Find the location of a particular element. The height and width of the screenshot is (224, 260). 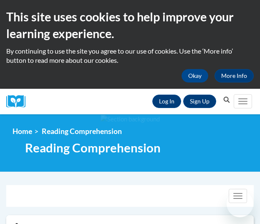

button: Okay is located at coordinates (195, 76).